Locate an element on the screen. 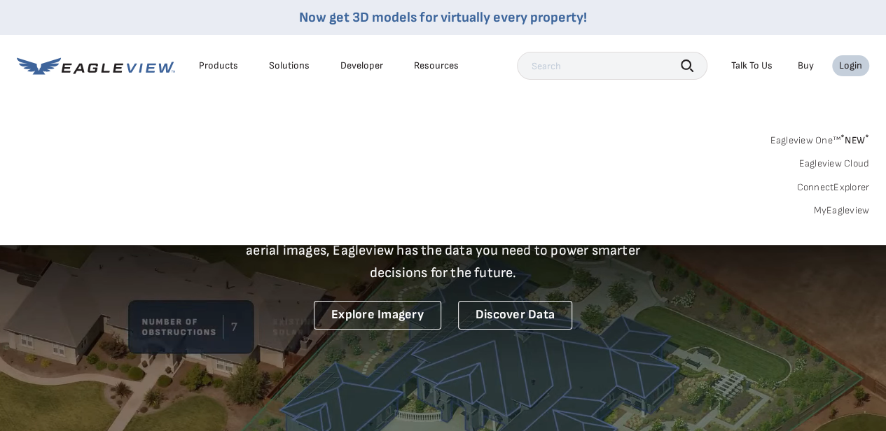 Image resolution: width=886 pixels, height=431 pixels. div: Talk To Us is located at coordinates (751, 66).